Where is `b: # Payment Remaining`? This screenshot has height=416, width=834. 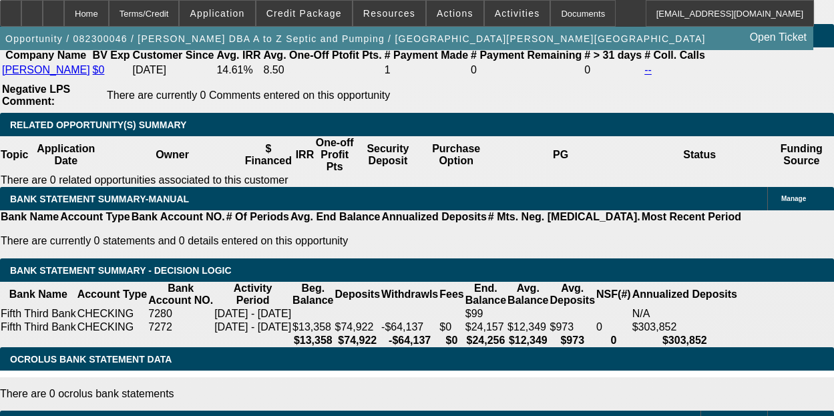
b: # Payment Remaining is located at coordinates (526, 55).